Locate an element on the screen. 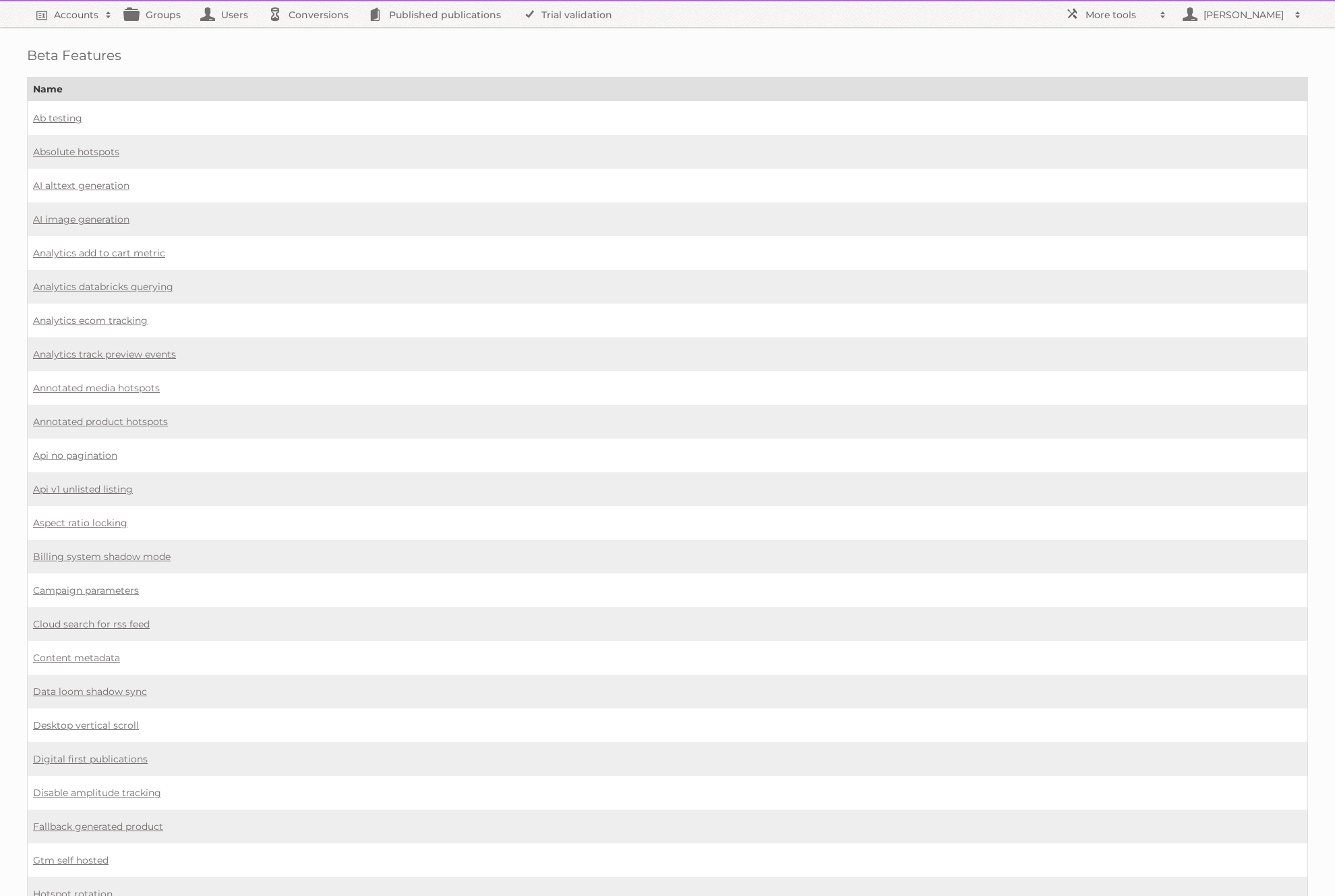  h1: Beta Features is located at coordinates (668, 55).